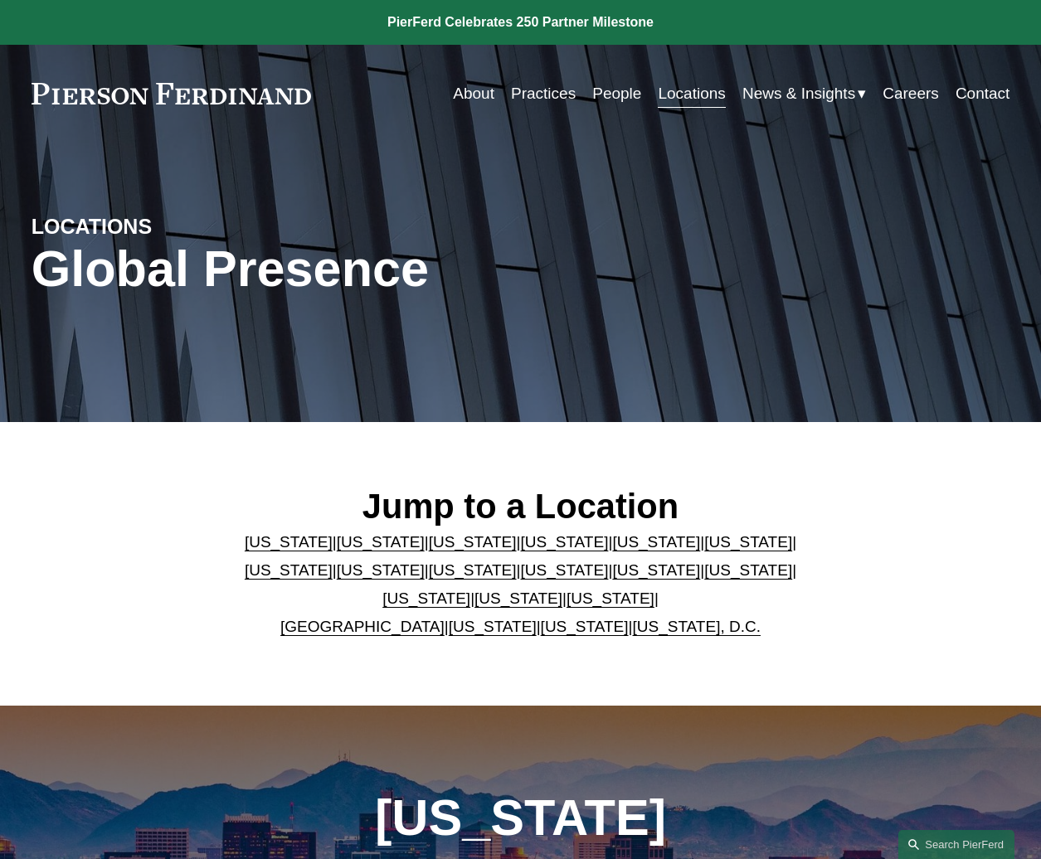 The width and height of the screenshot is (1041, 859). I want to click on a: Contact, so click(982, 94).